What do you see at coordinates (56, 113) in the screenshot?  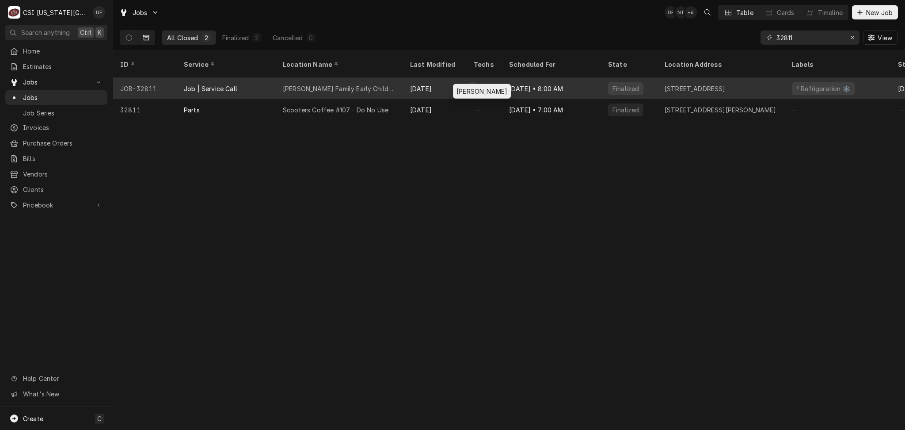 I see `a: Job Series` at bounding box center [56, 113].